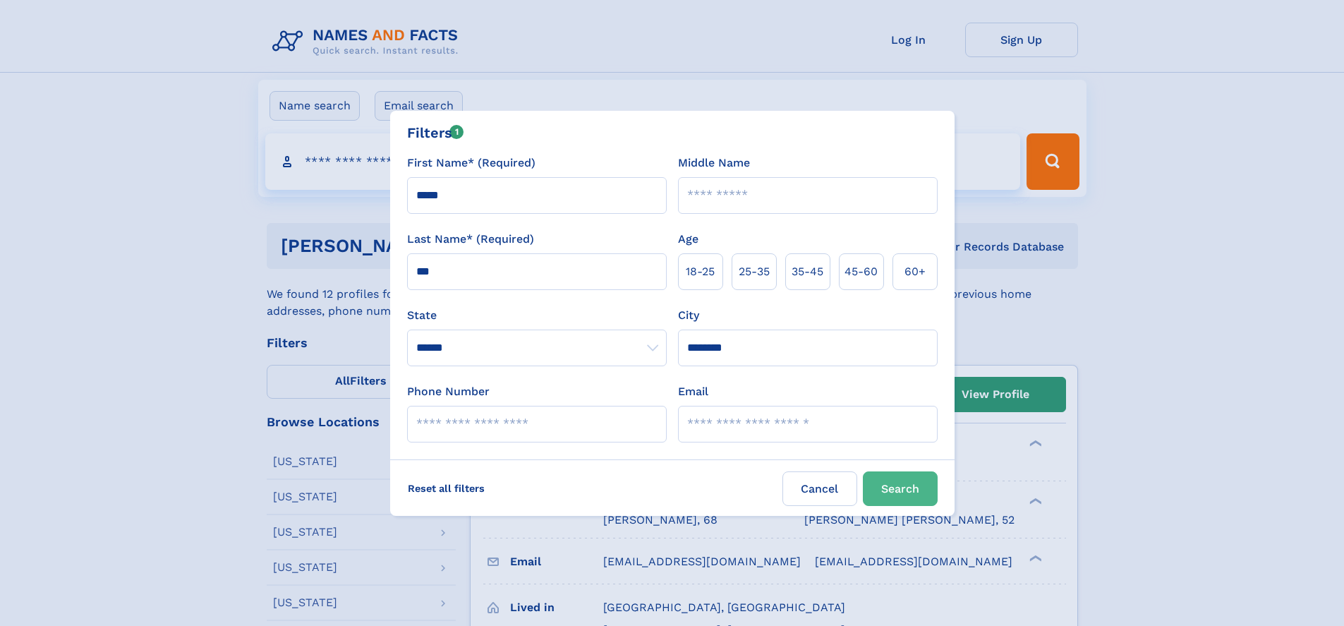  What do you see at coordinates (807, 272) in the screenshot?
I see `span: 35‑45` at bounding box center [807, 272].